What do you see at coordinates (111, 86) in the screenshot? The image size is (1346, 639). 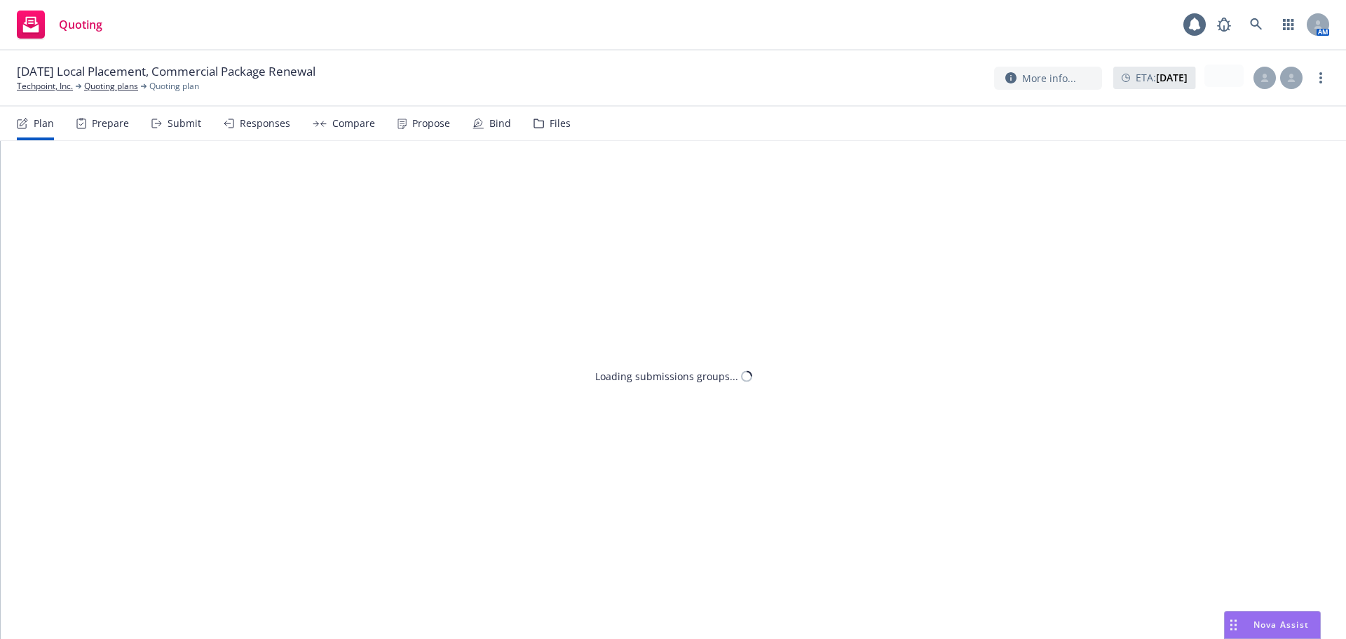 I see `a: Quoting plans` at bounding box center [111, 86].